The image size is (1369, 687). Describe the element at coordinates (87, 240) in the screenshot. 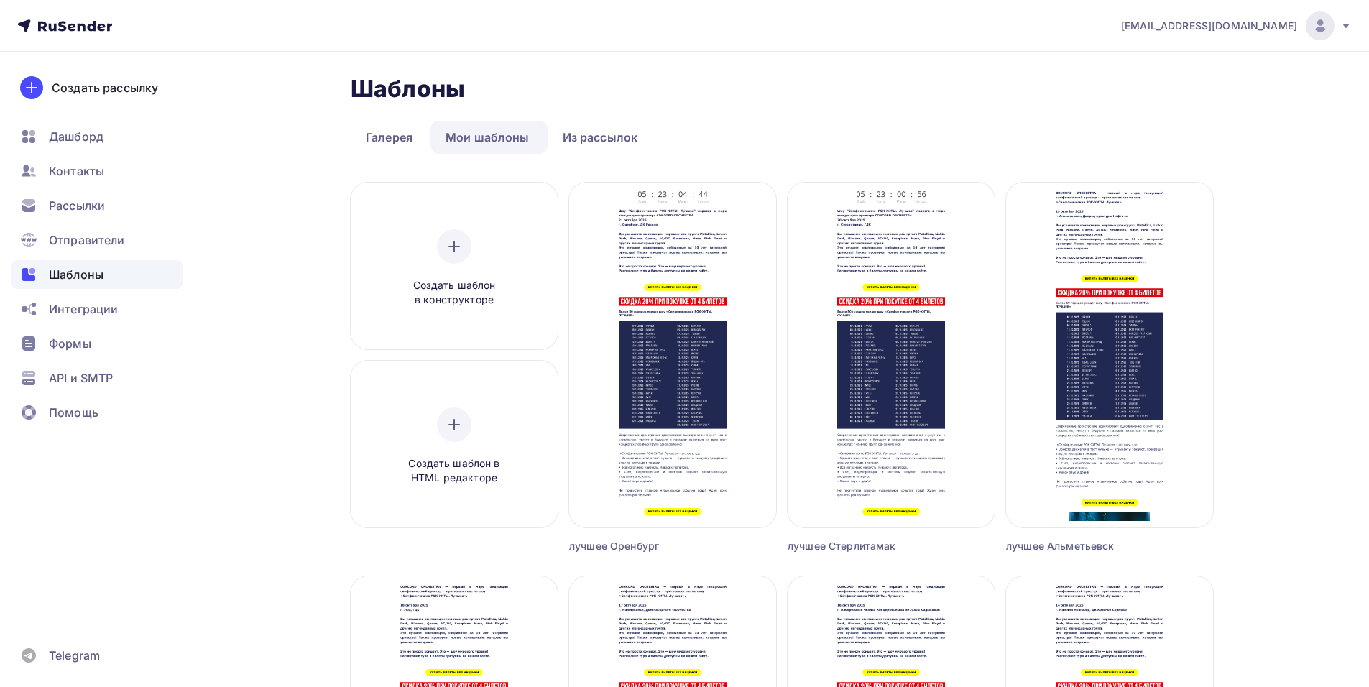

I see `span: Отправители` at that location.